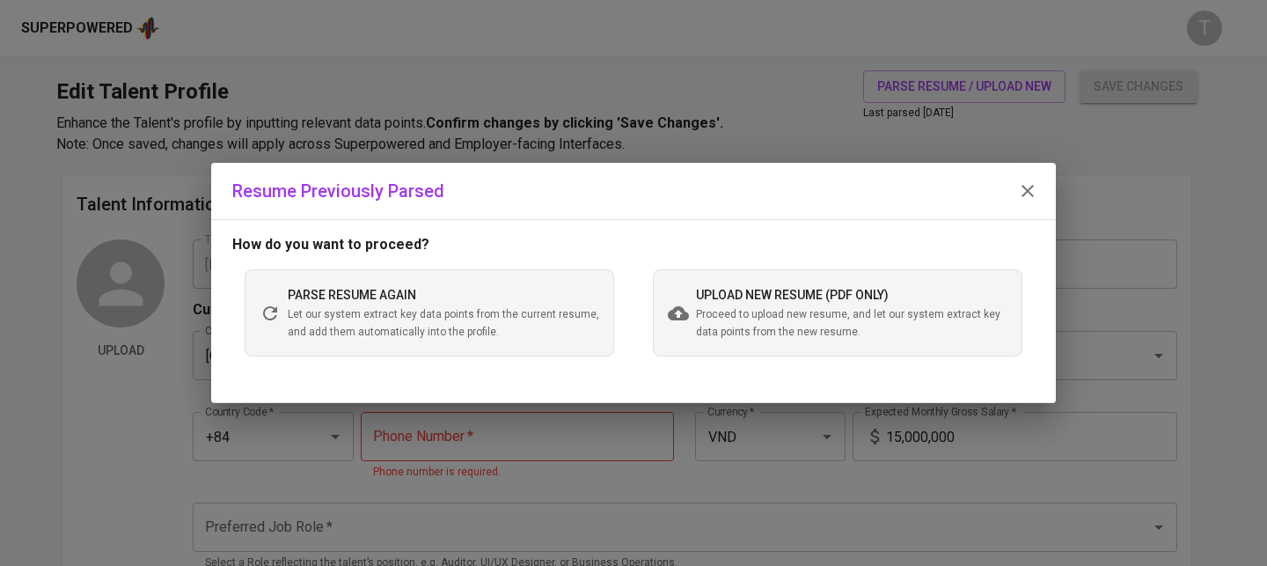 The image size is (1267, 566). I want to click on span: Let our system extract key data points from the current resume, and add them automatically into t..., so click(443, 324).